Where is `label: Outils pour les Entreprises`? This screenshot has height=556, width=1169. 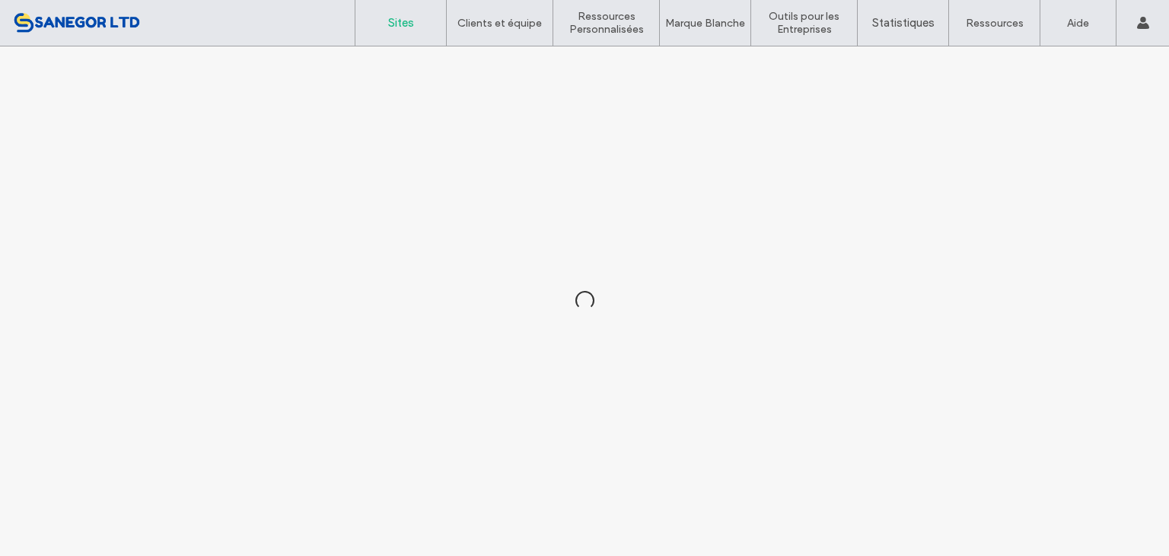
label: Outils pour les Entreprises is located at coordinates (804, 23).